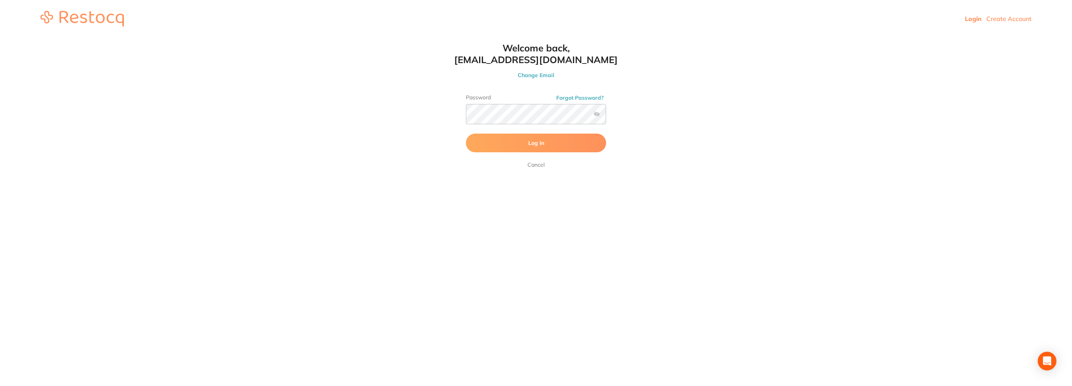  I want to click on button: Change Email, so click(536, 75).